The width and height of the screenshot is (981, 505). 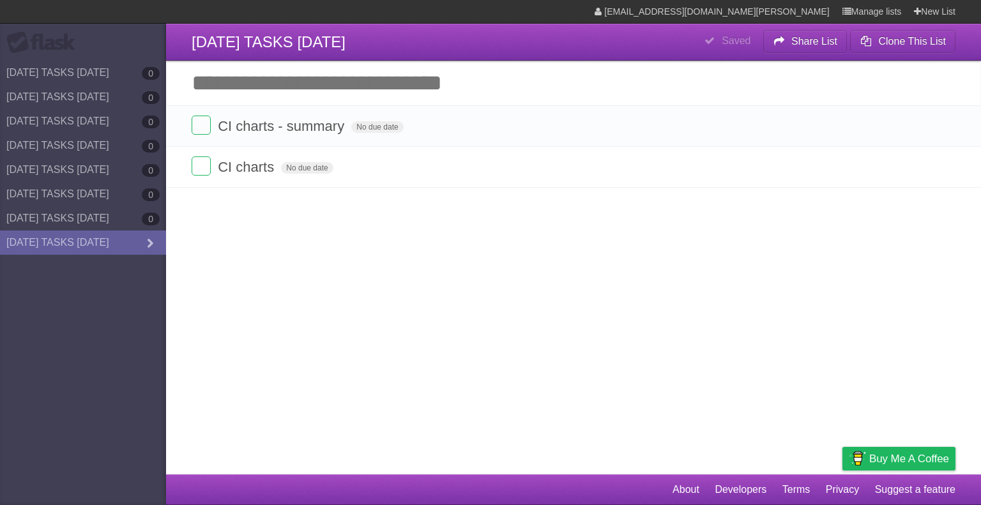 What do you see at coordinates (915, 490) in the screenshot?
I see `a: Suggest a feature` at bounding box center [915, 490].